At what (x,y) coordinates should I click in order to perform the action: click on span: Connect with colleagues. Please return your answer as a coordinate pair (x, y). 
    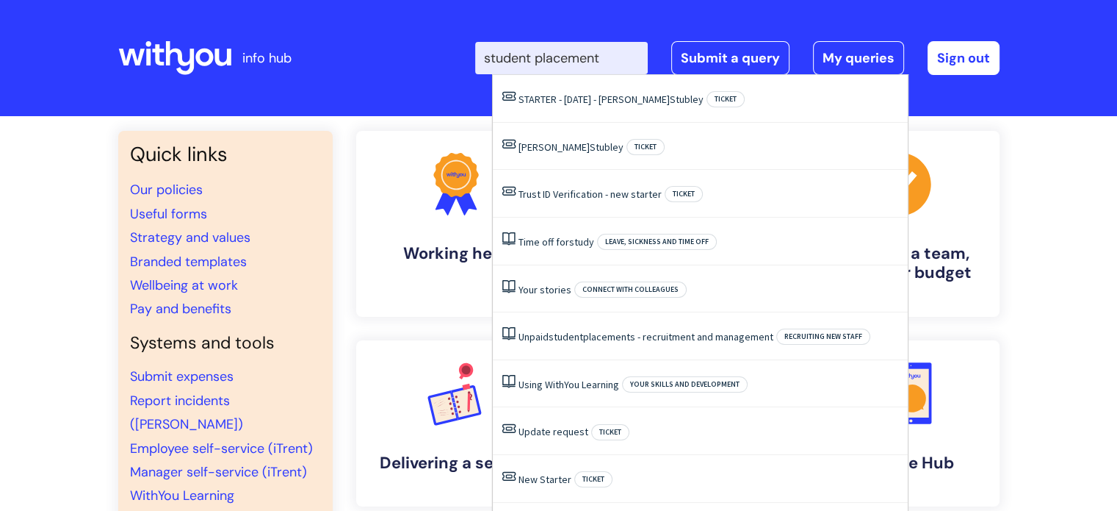
    Looking at the image, I should click on (630, 289).